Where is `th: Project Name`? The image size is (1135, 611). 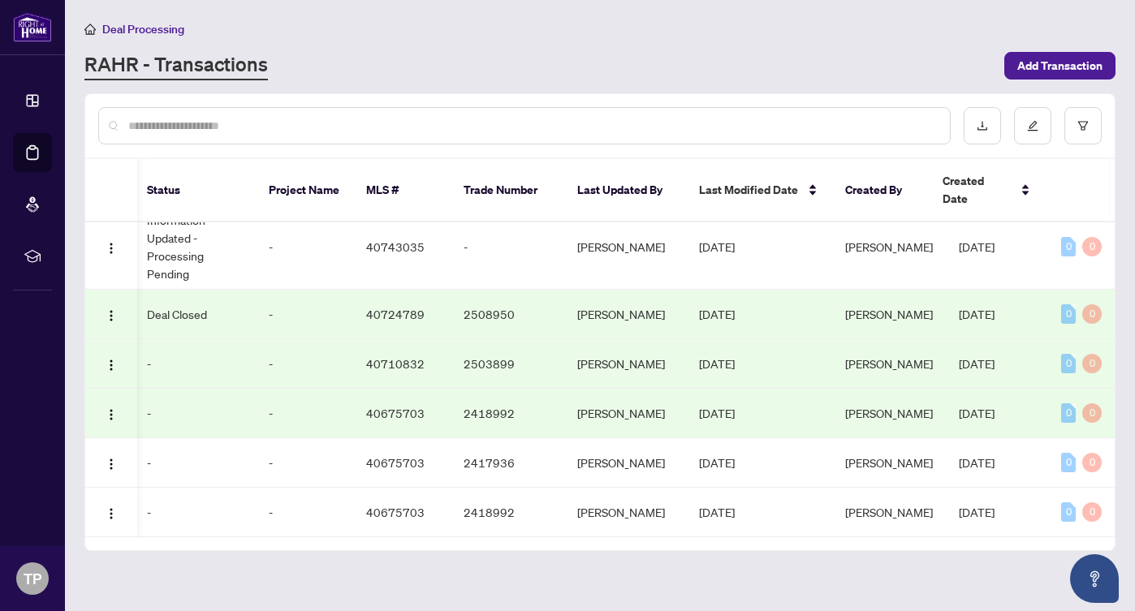 th: Project Name is located at coordinates (304, 191).